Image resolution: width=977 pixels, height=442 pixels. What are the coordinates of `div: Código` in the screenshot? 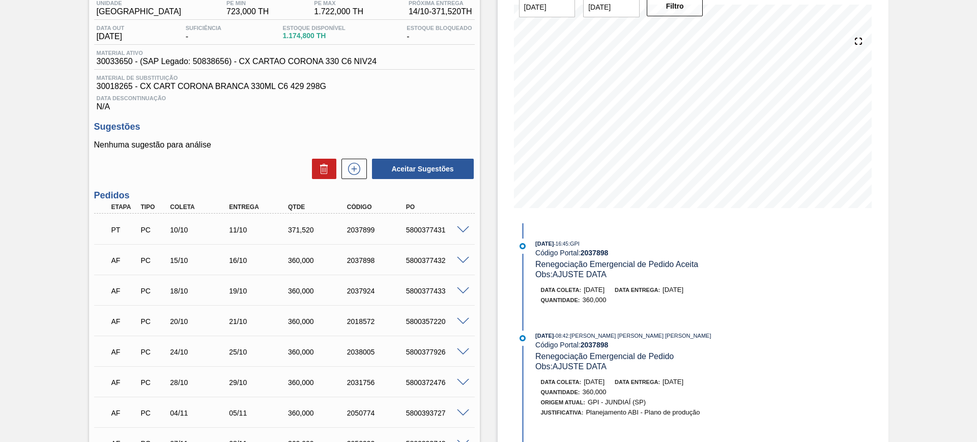 It's located at (378, 207).